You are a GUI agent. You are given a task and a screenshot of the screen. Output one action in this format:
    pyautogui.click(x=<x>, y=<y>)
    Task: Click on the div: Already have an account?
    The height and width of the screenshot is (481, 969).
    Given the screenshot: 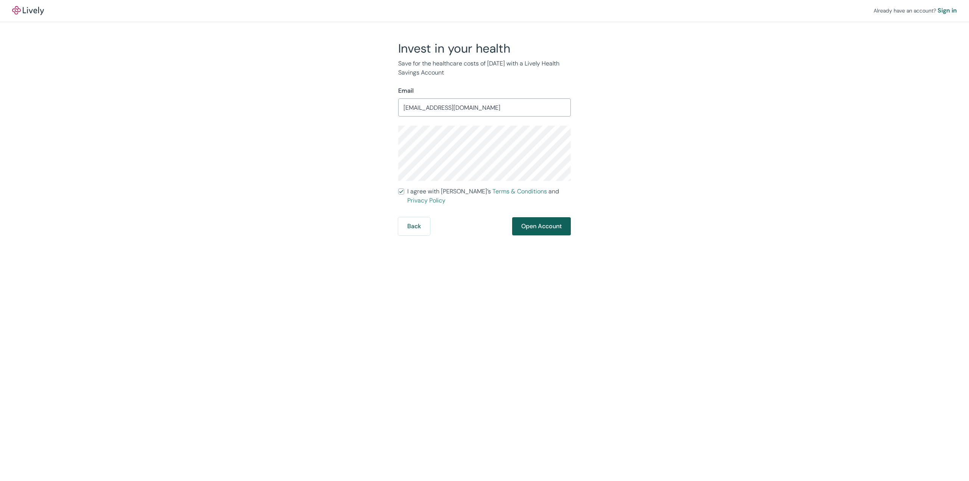 What is the action you would take?
    pyautogui.click(x=915, y=11)
    